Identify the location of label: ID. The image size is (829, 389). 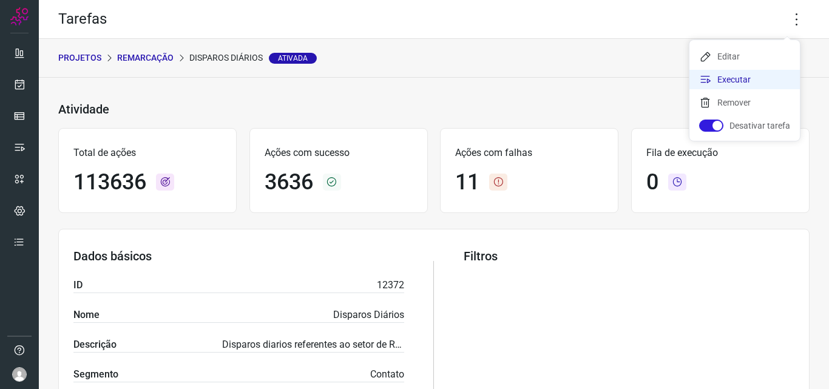
(78, 285).